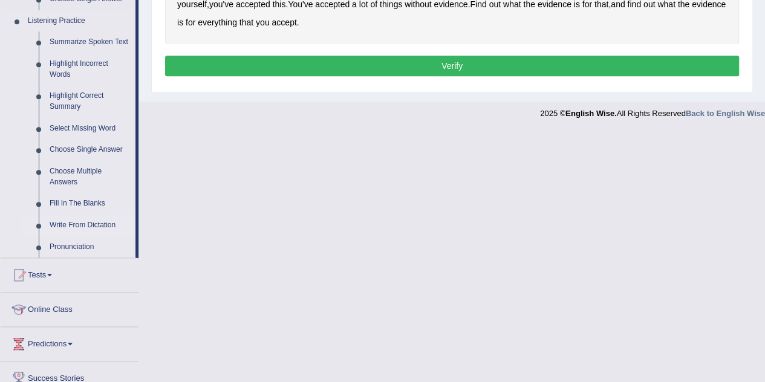 This screenshot has height=382, width=765. What do you see at coordinates (284, 22) in the screenshot?
I see `b: accept` at bounding box center [284, 22].